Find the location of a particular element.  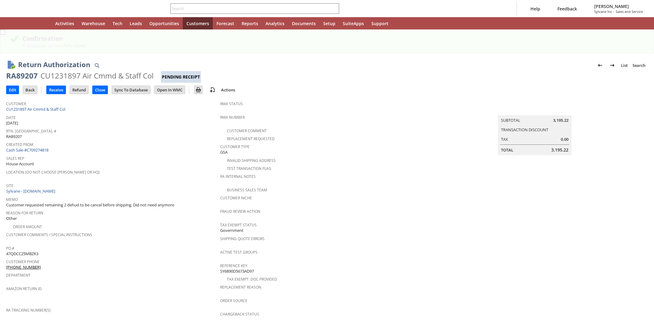

svg: Search is located at coordinates (334, 9).